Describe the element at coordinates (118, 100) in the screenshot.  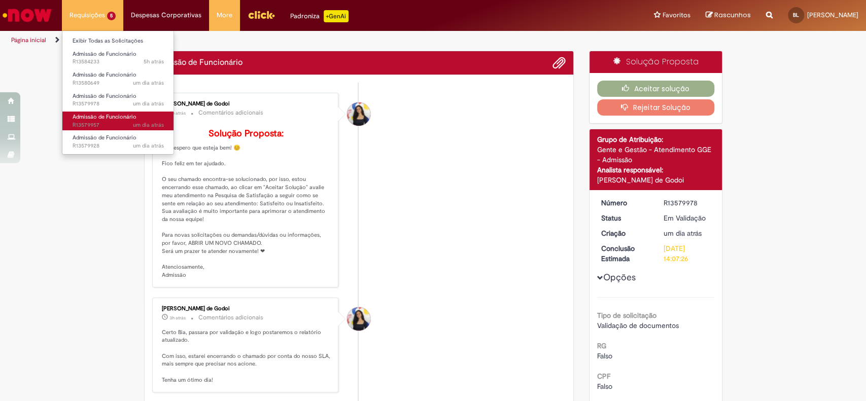
I see `a: Aberto R13579978 : Admissão de Funcionário` at that location.